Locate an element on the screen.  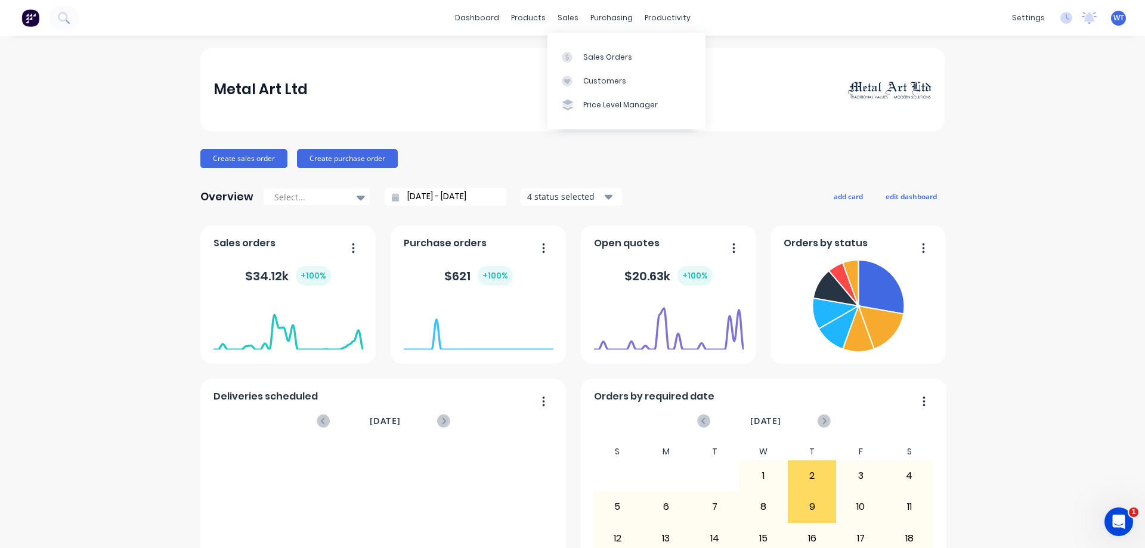
span: Open quotes is located at coordinates (627, 243).